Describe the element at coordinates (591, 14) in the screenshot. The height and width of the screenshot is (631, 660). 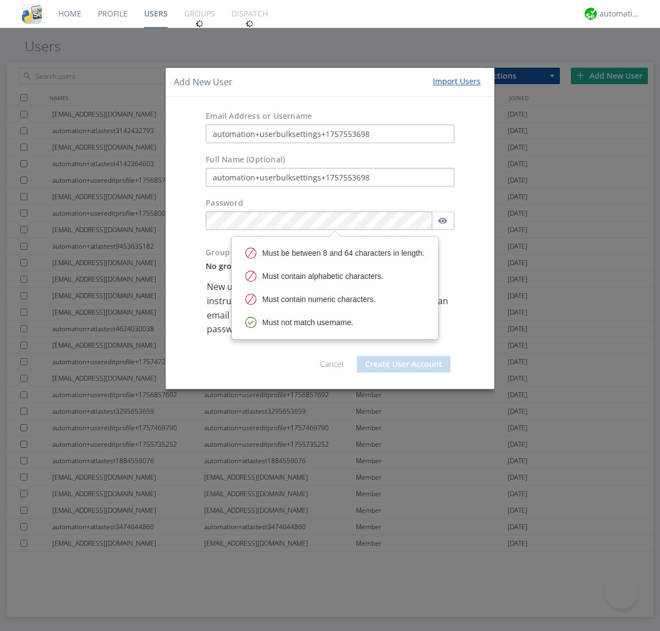
I see `img: d2d01cd9b4174d08988066c6d424eccd` at that location.